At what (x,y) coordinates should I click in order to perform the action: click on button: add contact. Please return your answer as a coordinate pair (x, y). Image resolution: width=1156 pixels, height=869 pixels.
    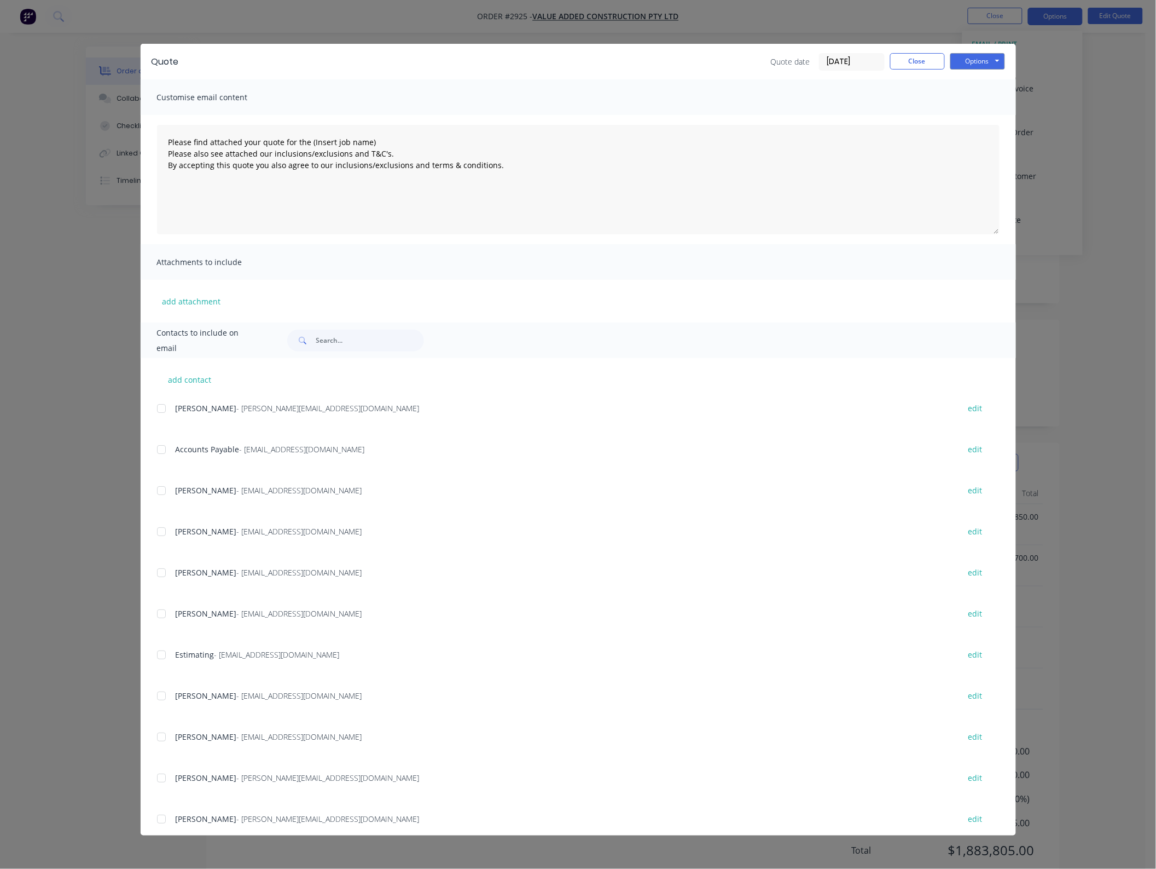
    Looking at the image, I should click on (190, 379).